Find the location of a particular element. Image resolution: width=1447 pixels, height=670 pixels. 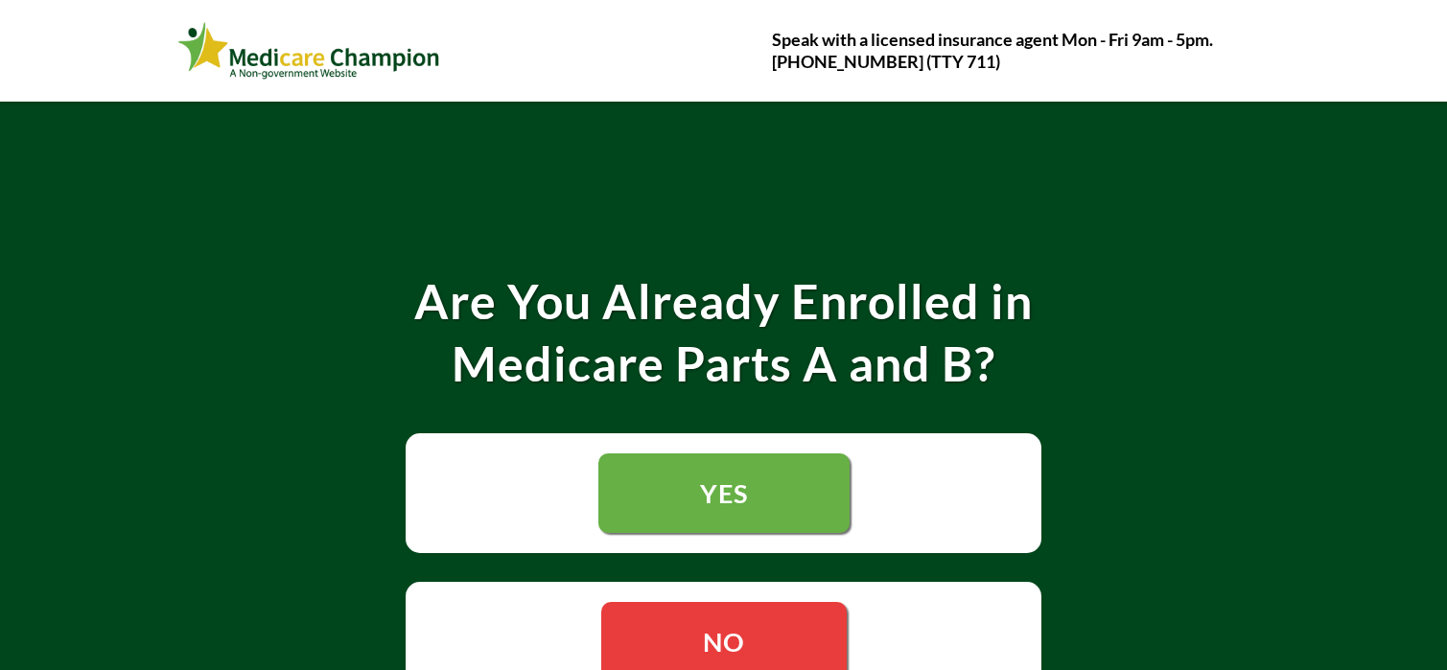

strong: Medicare Parts A and B? is located at coordinates (723, 363).